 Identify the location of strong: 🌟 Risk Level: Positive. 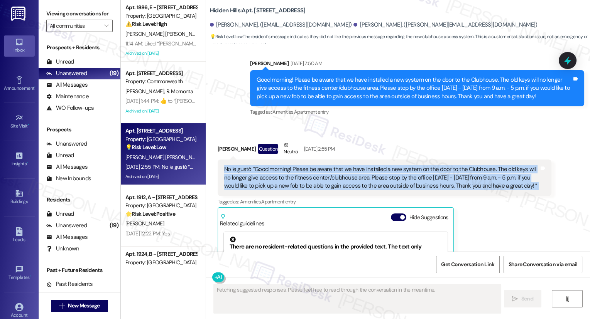
(150, 214).